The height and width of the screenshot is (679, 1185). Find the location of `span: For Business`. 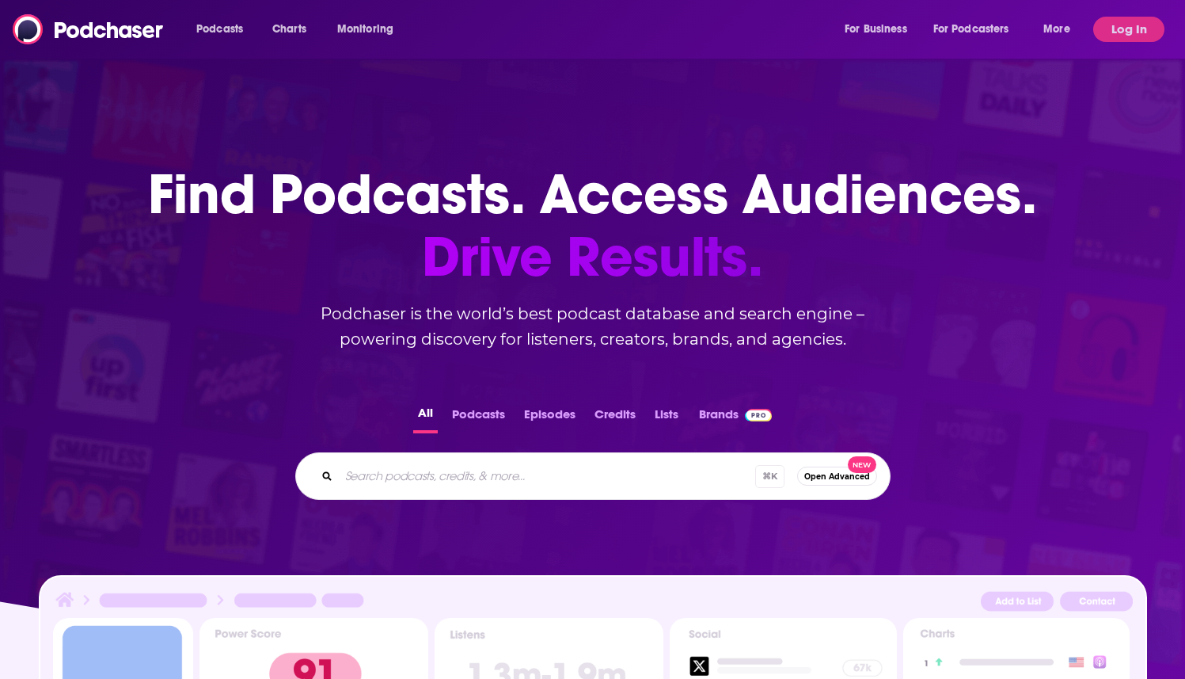

span: For Business is located at coordinates (876, 29).